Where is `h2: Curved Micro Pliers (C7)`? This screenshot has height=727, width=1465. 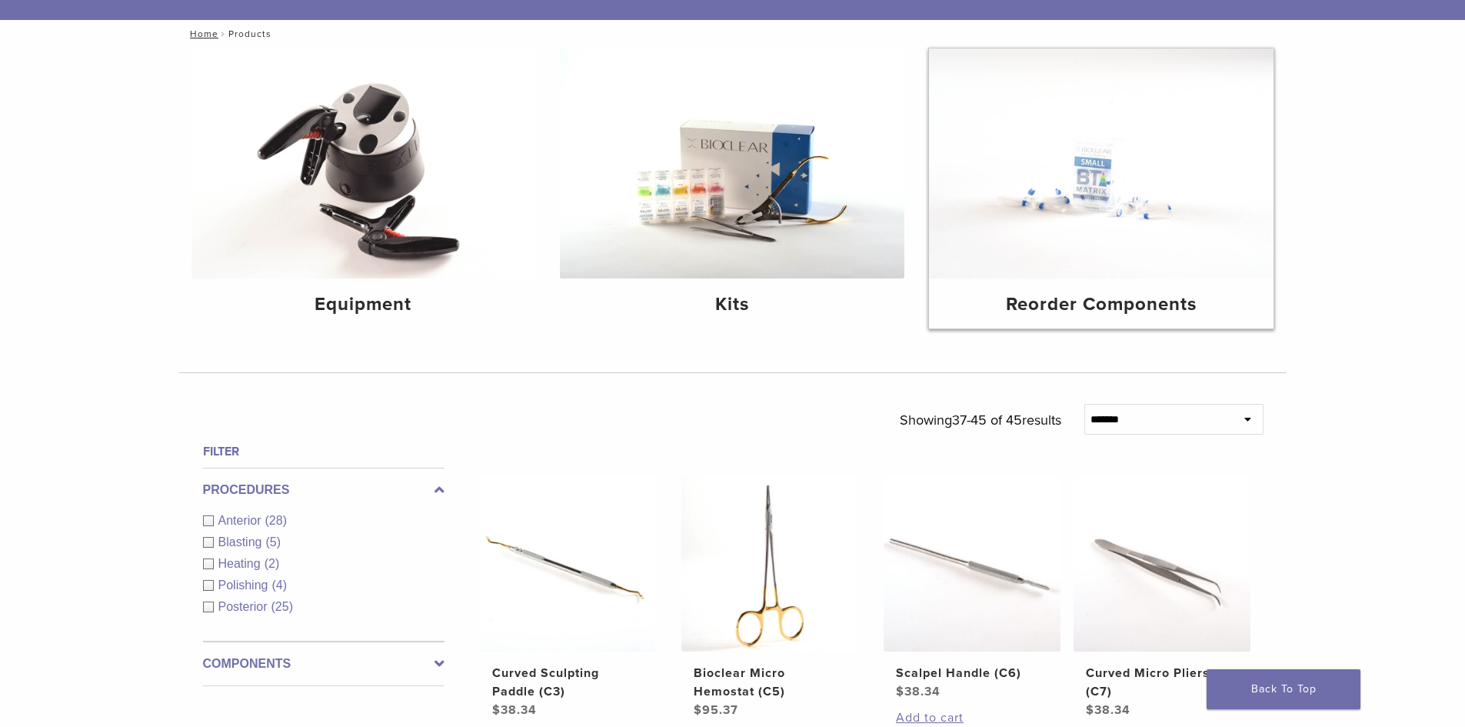 h2: Curved Micro Pliers (C7) is located at coordinates (1162, 682).